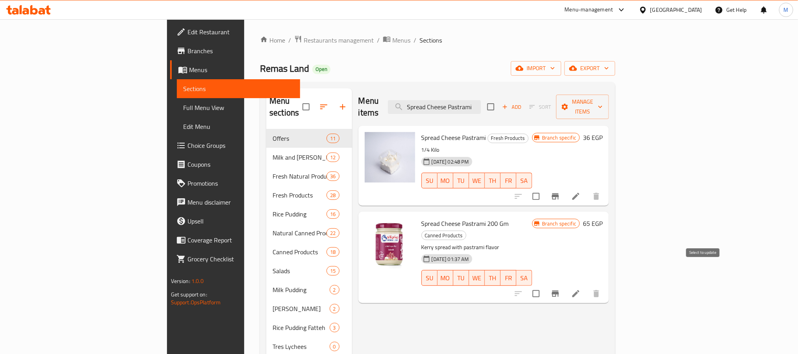 Image resolution: width=798 pixels, height=354 pixels. Describe the element at coordinates (477, 247) in the screenshot. I see `p: Kerry spread with pastrami flavor` at that location.